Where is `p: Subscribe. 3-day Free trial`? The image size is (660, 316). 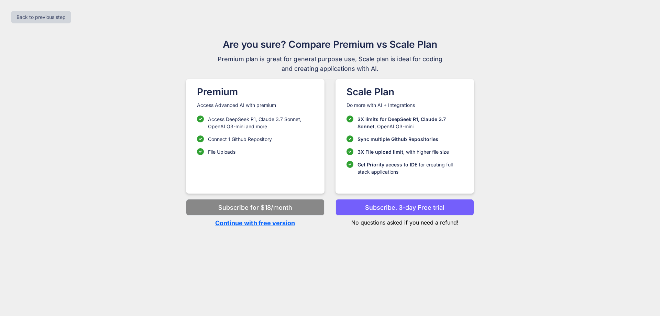 p: Subscribe. 3-day Free trial is located at coordinates (404, 207).